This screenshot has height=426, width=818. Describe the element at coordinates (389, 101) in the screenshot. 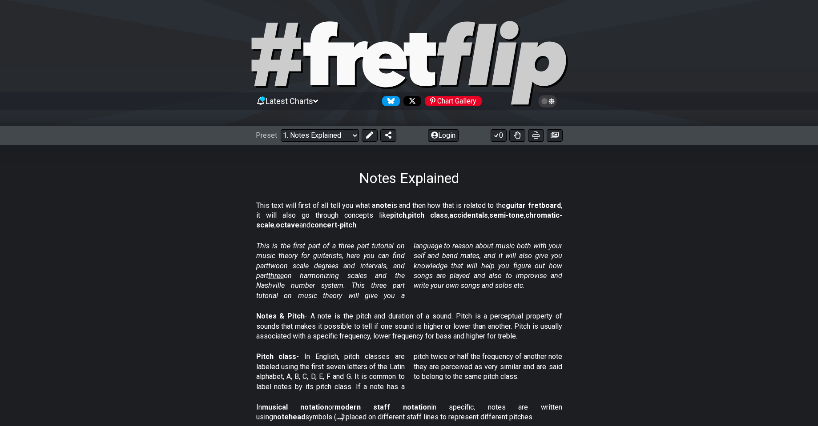

I see `a: Follow #fretflip at Bluesky` at that location.